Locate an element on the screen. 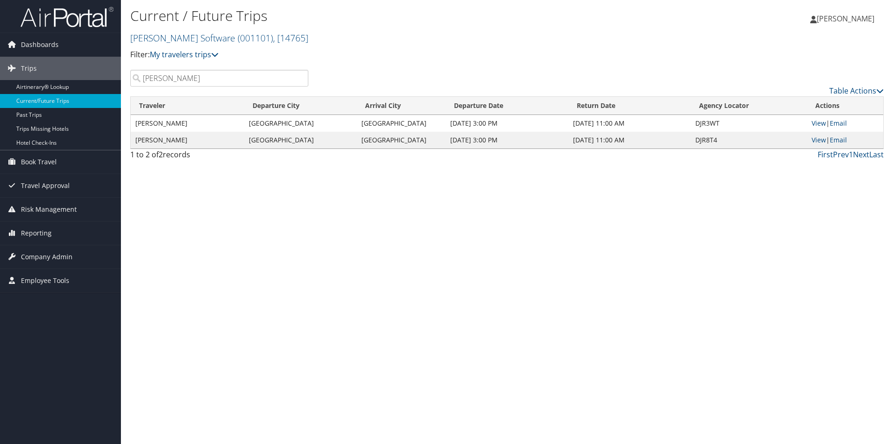  th: Departure City: activate to sort column ascending is located at coordinates (300, 106).